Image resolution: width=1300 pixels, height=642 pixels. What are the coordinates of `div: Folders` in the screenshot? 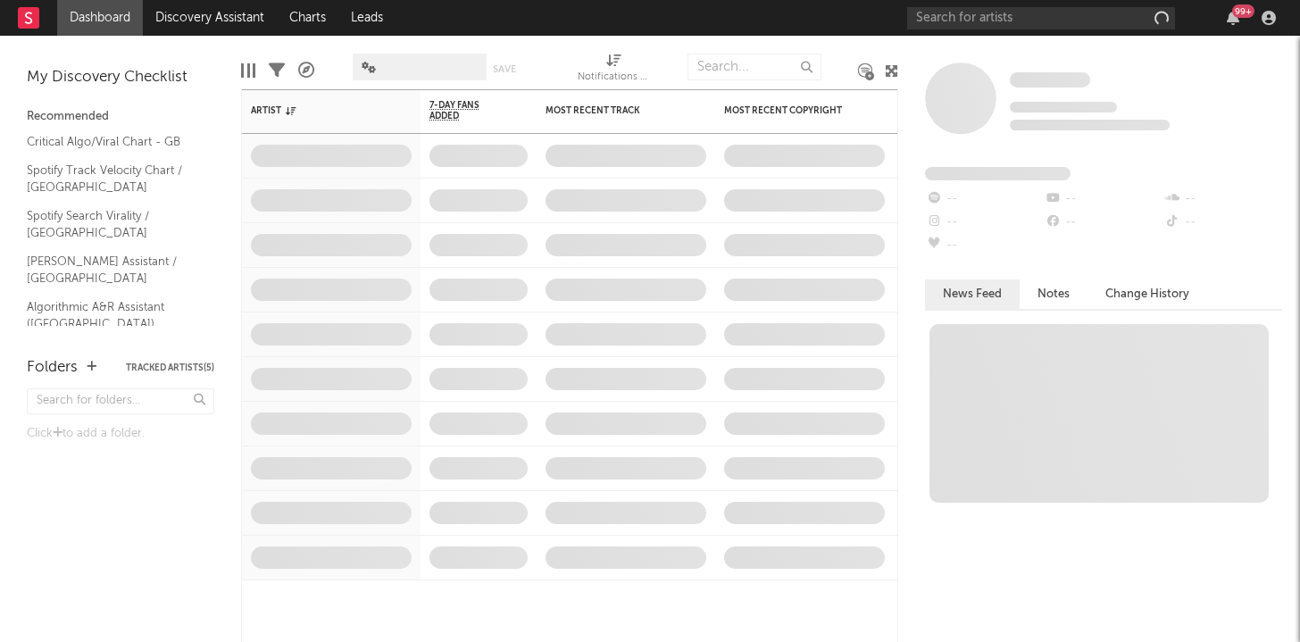 It's located at (52, 368).